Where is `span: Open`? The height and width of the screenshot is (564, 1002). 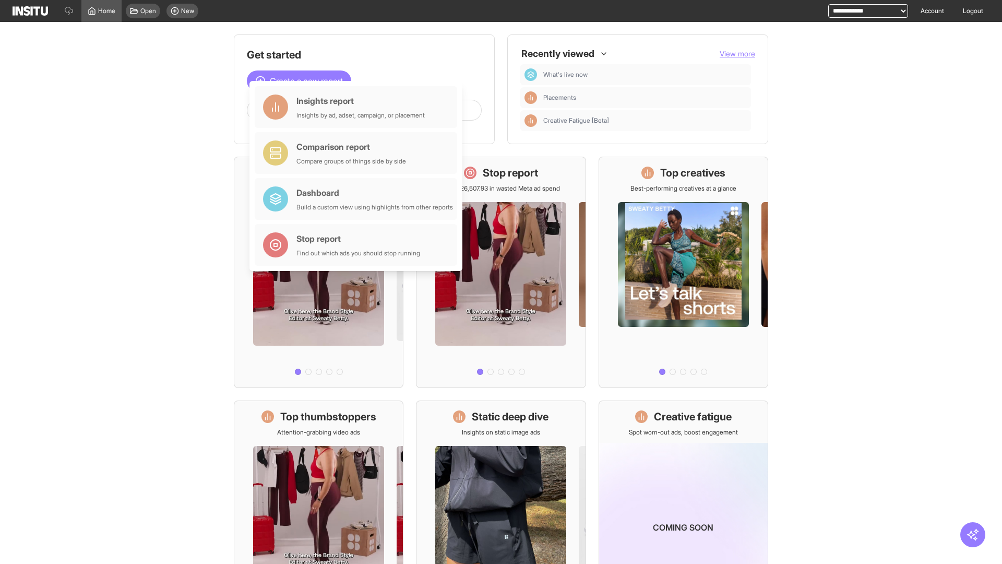
span: Open is located at coordinates (148, 11).